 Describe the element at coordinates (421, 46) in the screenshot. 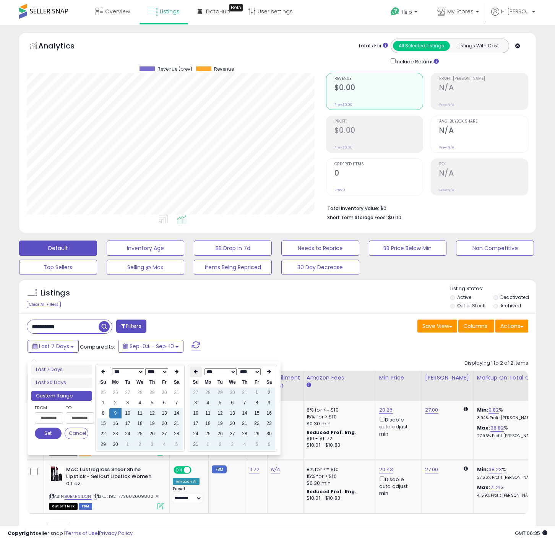

I see `button: All Selected Listings` at that location.